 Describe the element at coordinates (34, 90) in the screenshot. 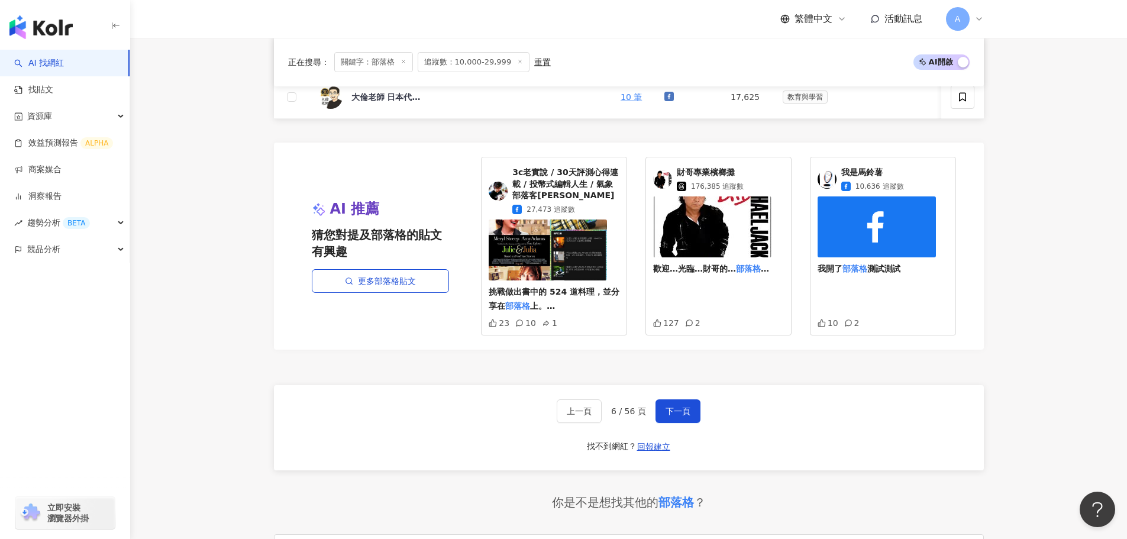

I see `a: 找貼文` at that location.